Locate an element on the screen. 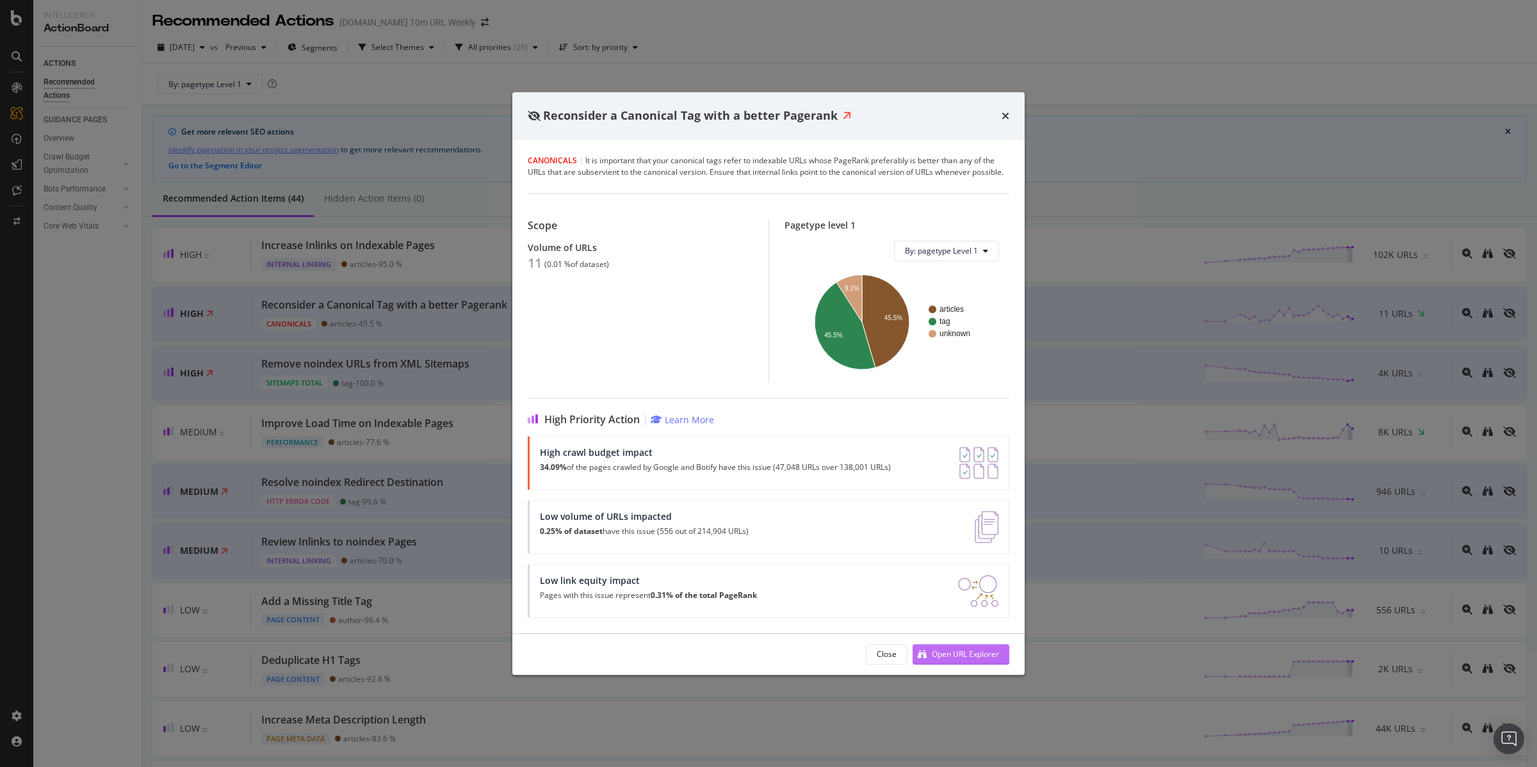  div: times is located at coordinates (1005, 116).